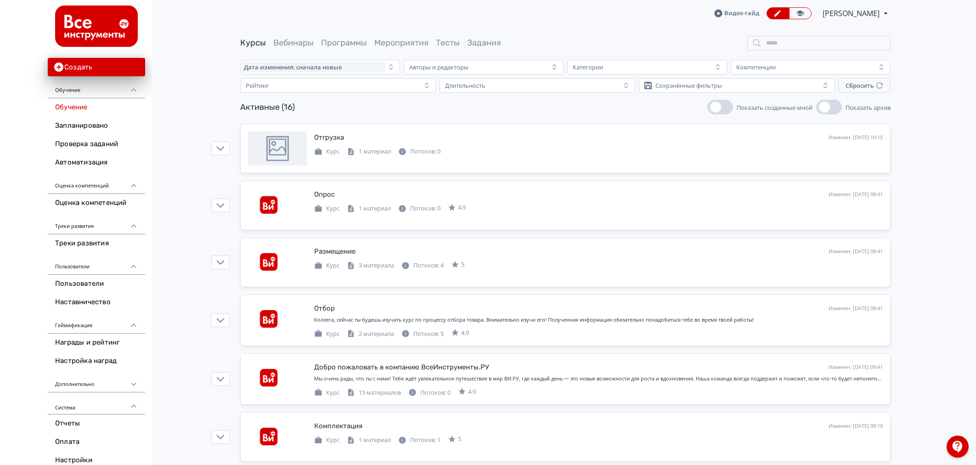 The image size is (976, 465). I want to click on div: 2 материала, so click(370, 334).